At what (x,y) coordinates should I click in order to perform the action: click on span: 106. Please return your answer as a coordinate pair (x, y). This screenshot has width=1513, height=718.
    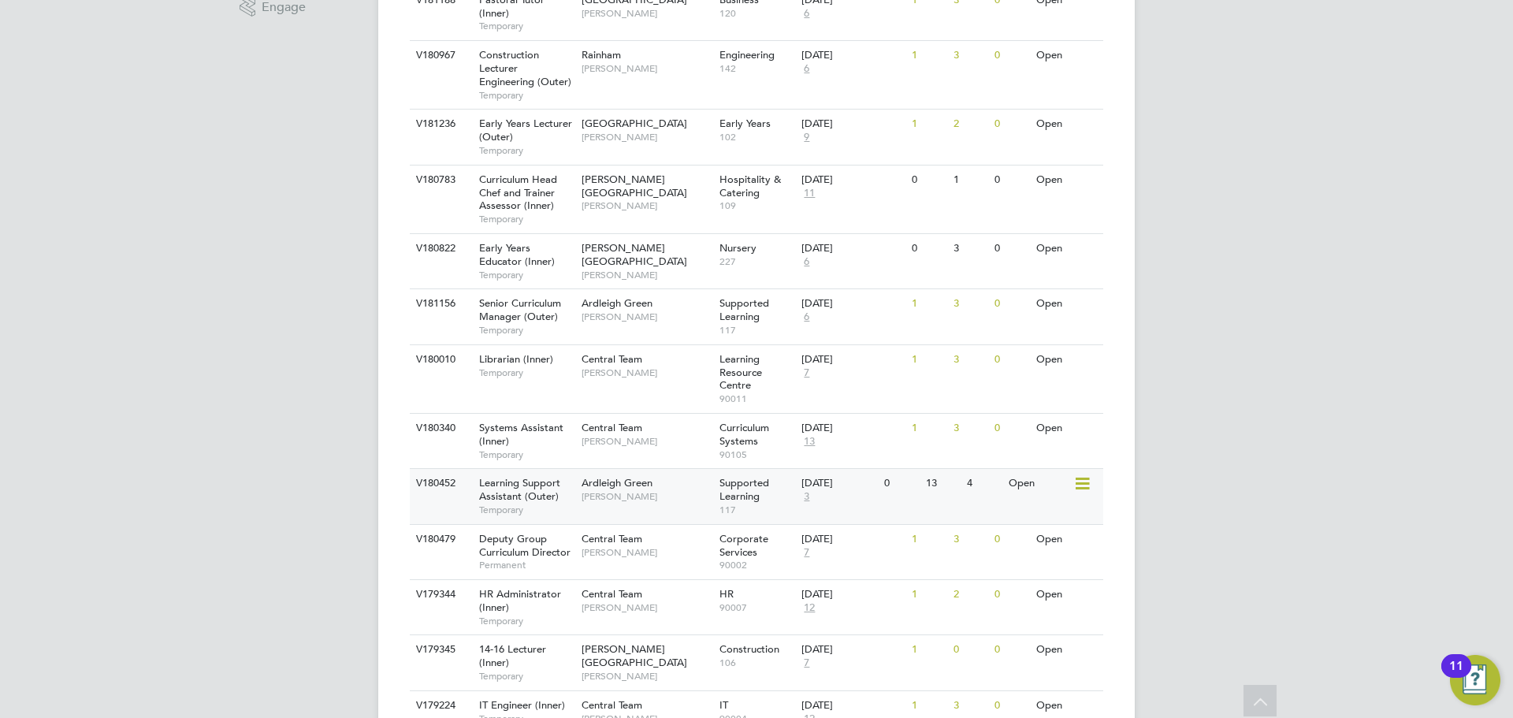
    Looking at the image, I should click on (756, 663).